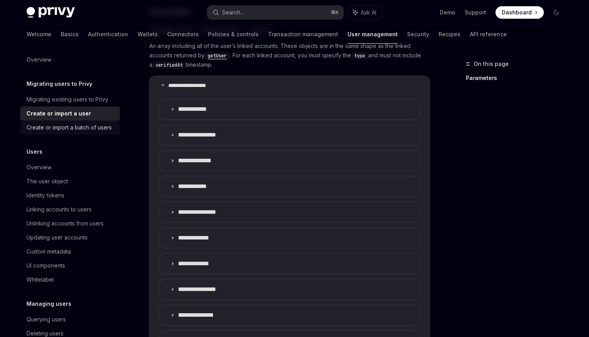 This screenshot has width=589, height=337. Describe the element at coordinates (517, 78) in the screenshot. I see `a: Parameters` at that location.